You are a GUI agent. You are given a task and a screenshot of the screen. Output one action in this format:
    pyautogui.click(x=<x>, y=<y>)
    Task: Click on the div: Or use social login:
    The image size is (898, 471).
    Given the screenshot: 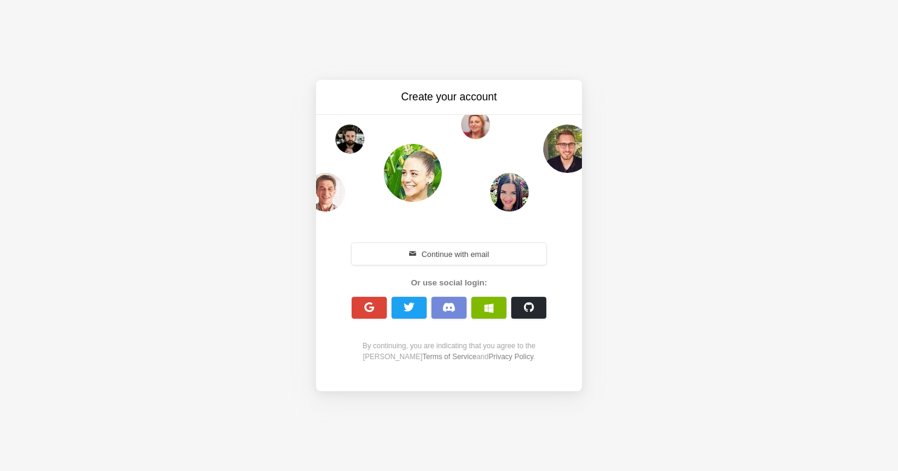 What is the action you would take?
    pyautogui.click(x=449, y=283)
    